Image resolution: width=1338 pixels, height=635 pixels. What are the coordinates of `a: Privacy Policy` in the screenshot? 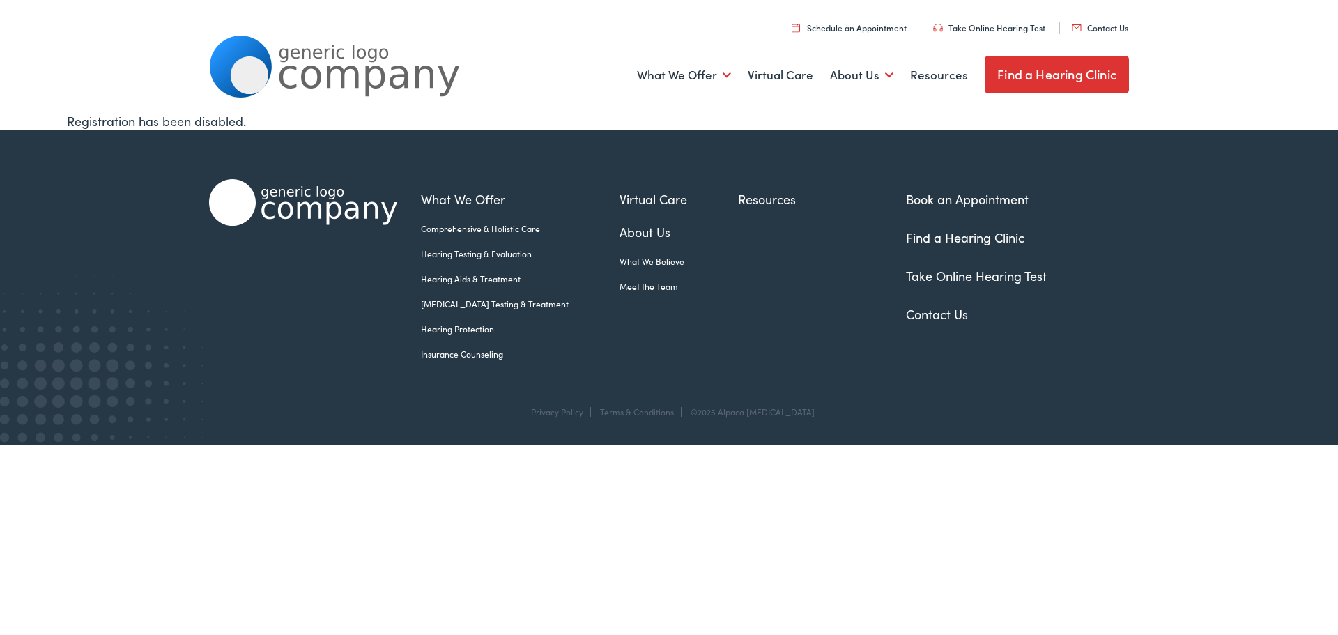 It's located at (557, 411).